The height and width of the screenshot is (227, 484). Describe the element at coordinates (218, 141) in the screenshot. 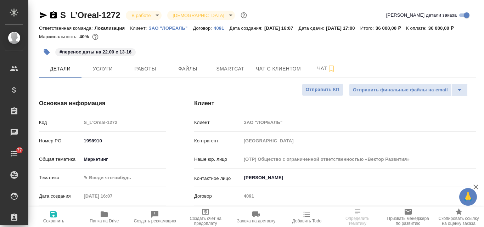

I see `p: Контрагент` at that location.